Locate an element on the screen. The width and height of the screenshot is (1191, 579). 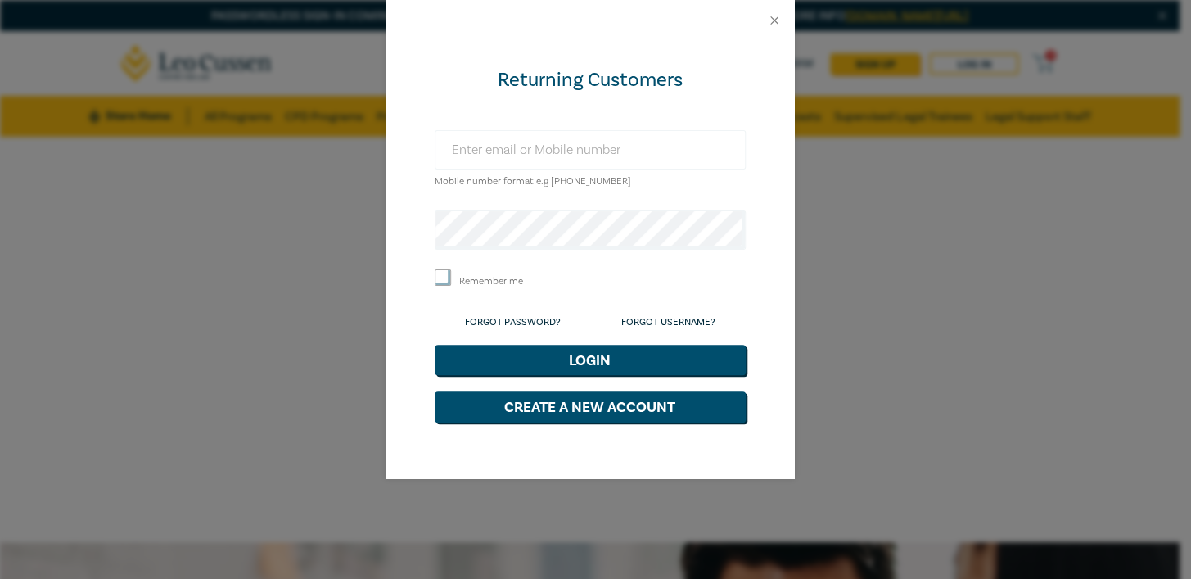
div: Returning Customers is located at coordinates (590, 80).